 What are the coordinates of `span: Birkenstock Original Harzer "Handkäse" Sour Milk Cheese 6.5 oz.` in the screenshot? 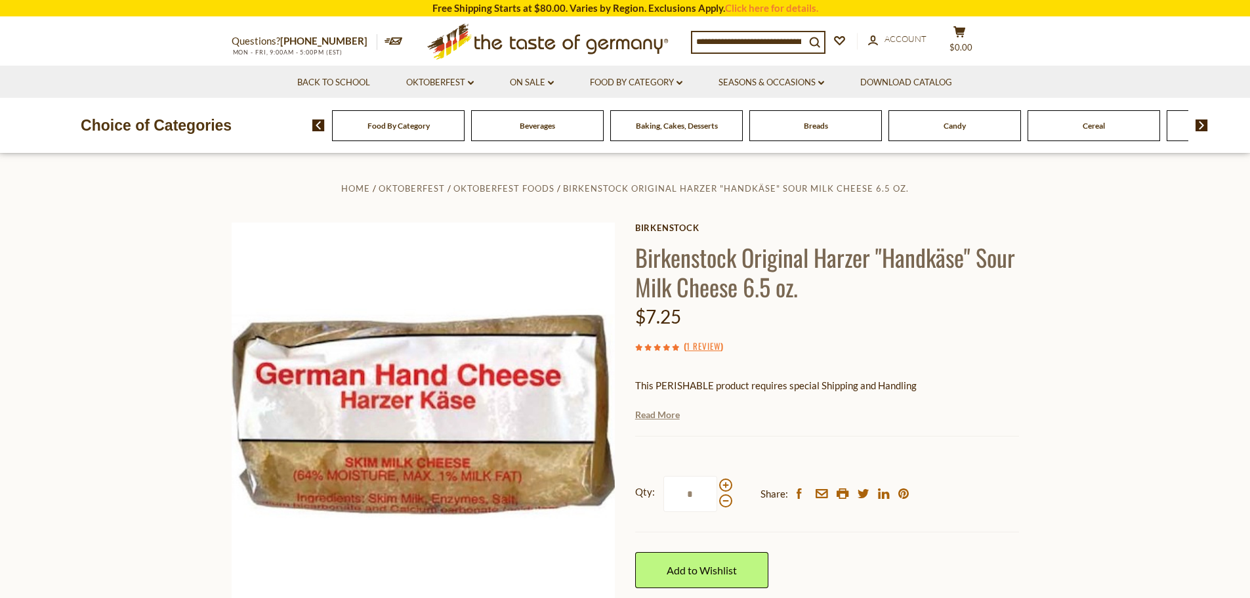 It's located at (735, 188).